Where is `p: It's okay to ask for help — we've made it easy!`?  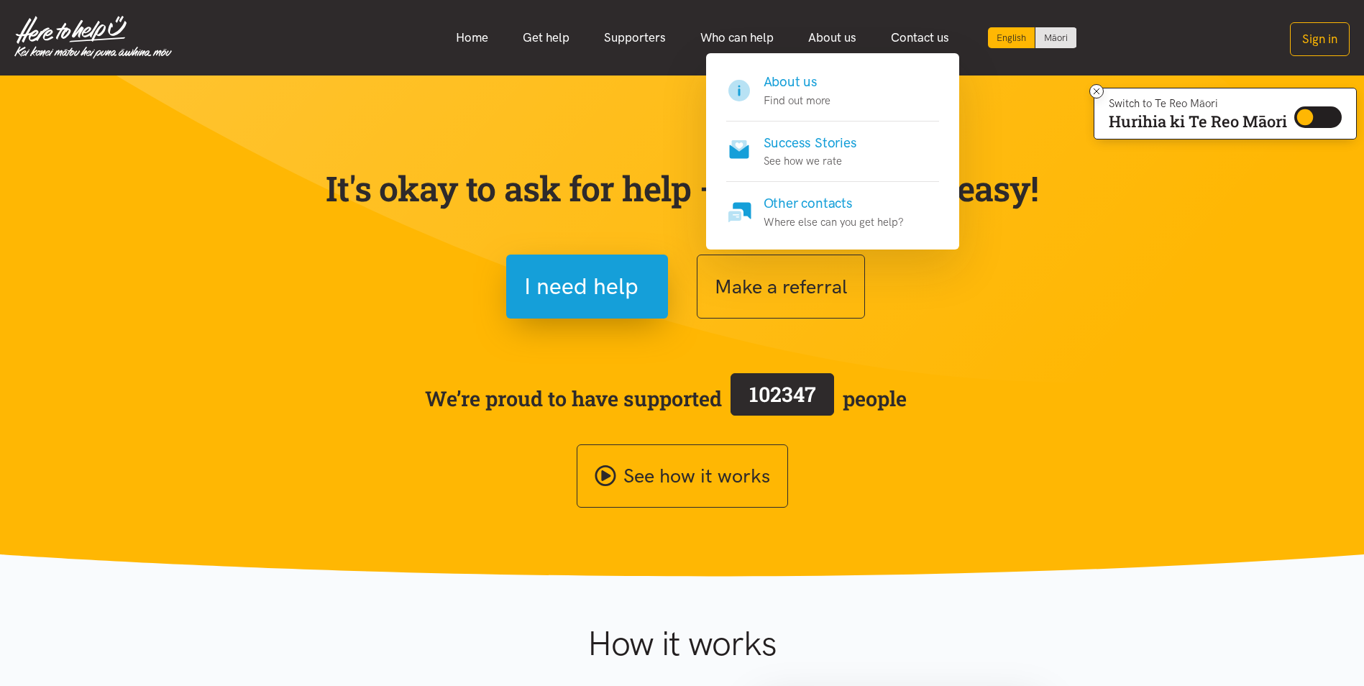 p: It's okay to ask for help — we've made it easy! is located at coordinates (682, 188).